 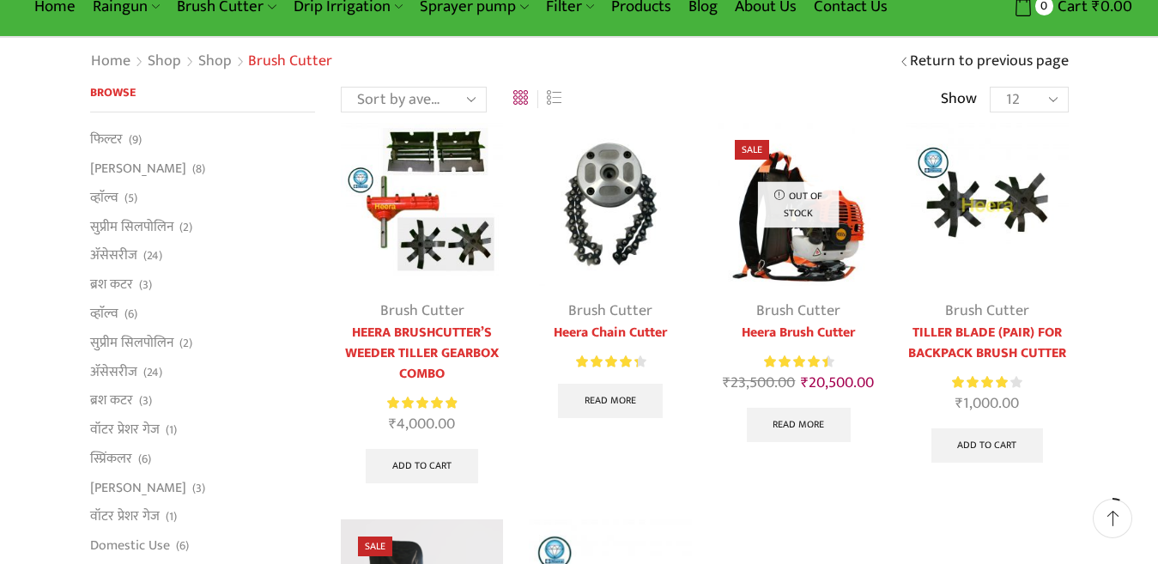 What do you see at coordinates (111, 458) in the screenshot?
I see `a: स्प्रिंकलर` at bounding box center [111, 458].